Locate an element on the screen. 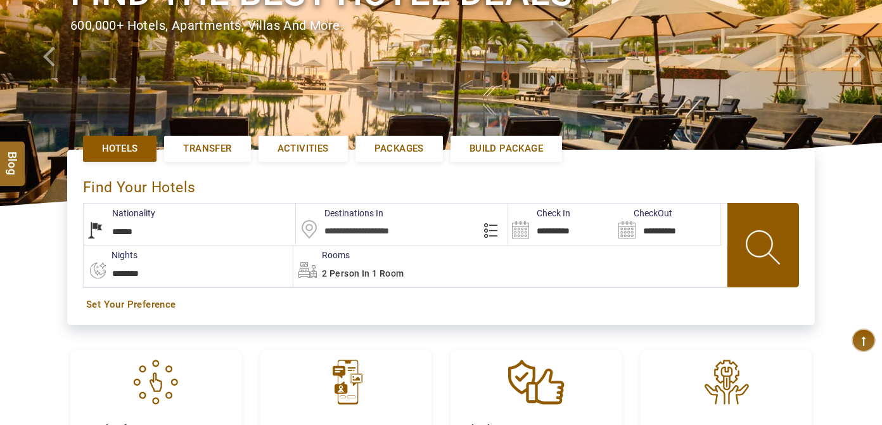  span: Blog is located at coordinates (13, 157).